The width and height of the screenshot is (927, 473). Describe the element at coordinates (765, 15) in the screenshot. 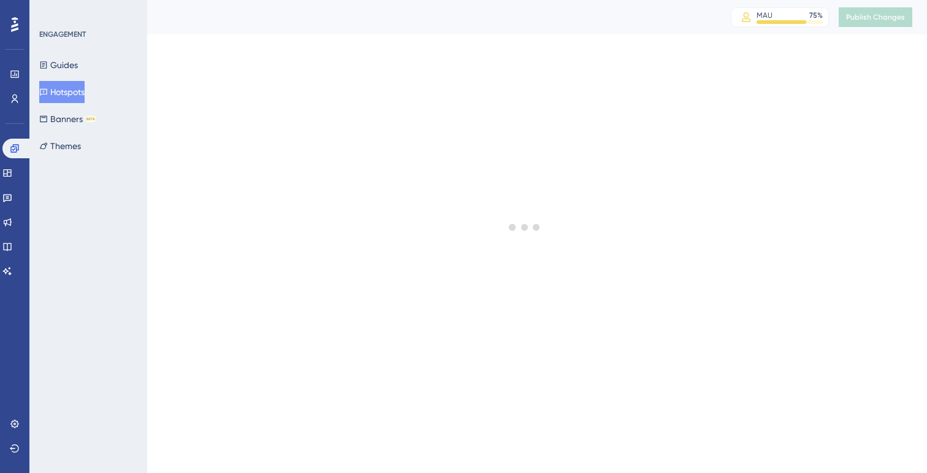

I see `div: MAU` at that location.